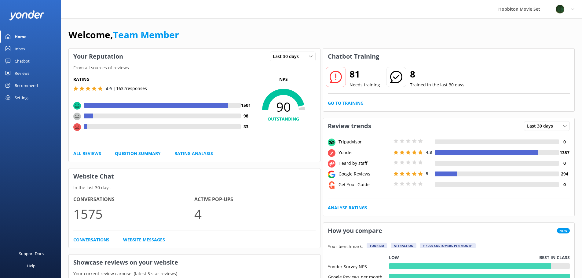 The image size is (582, 278). What do you see at coordinates (246, 105) in the screenshot?
I see `h4: 1501` at bounding box center [246, 105].